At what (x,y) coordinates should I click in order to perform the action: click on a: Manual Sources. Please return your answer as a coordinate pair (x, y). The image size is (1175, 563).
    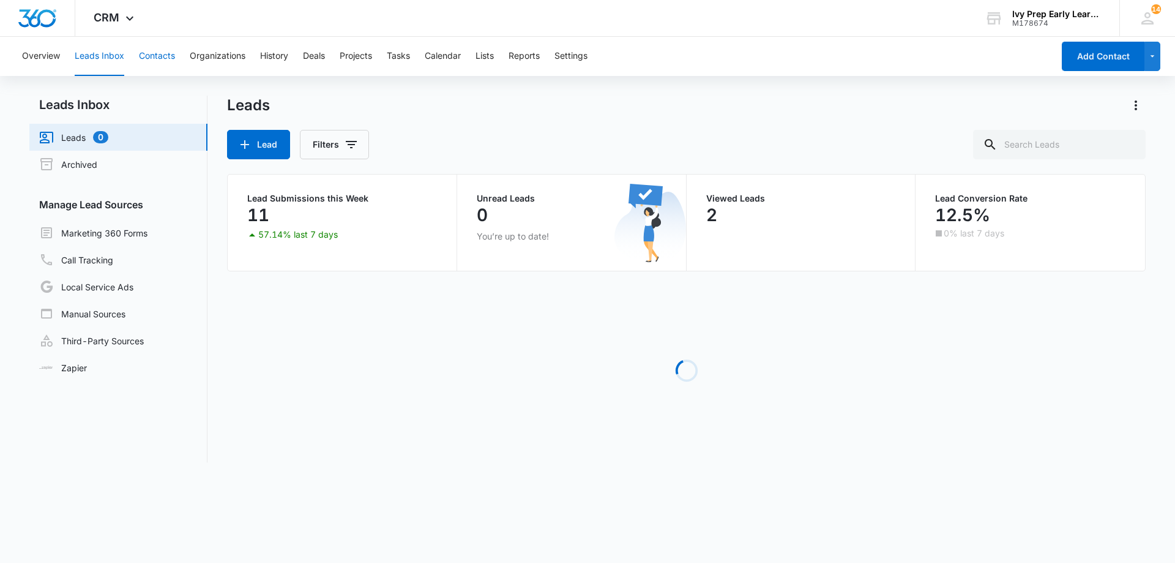
    Looking at the image, I should click on (82, 313).